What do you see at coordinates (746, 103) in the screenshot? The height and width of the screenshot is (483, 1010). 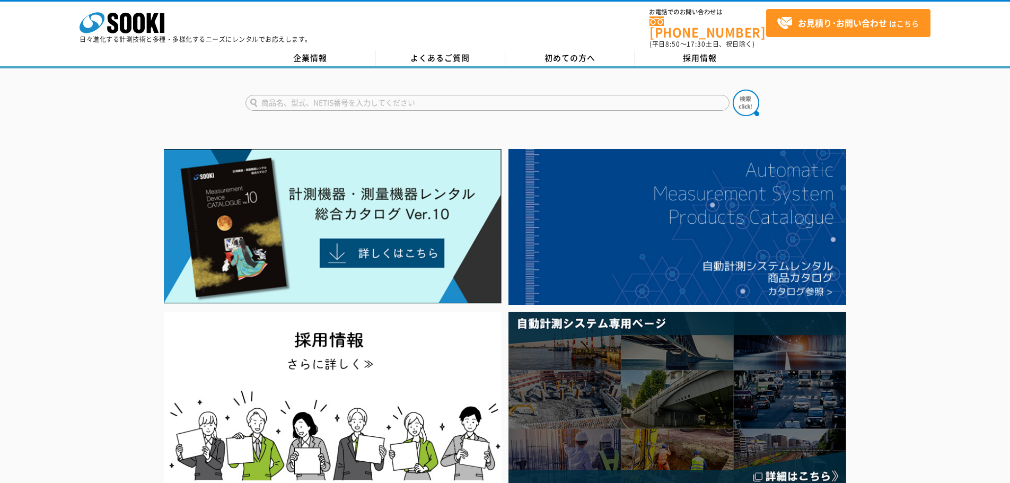 I see `img: btn_search.png` at bounding box center [746, 103].